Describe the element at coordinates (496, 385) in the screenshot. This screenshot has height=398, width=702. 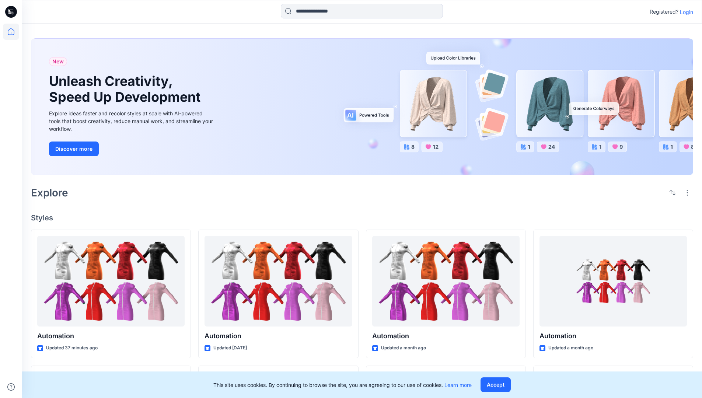
I see `button: Accept` at that location.